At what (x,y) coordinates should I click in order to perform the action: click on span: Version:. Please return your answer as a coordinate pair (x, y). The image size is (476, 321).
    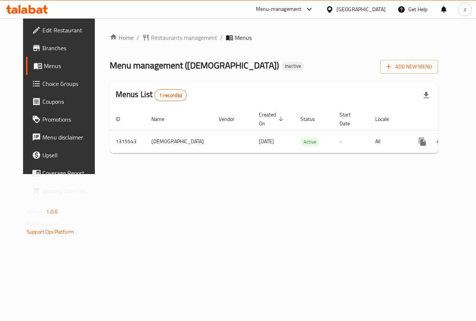
    Looking at the image, I should click on (36, 212).